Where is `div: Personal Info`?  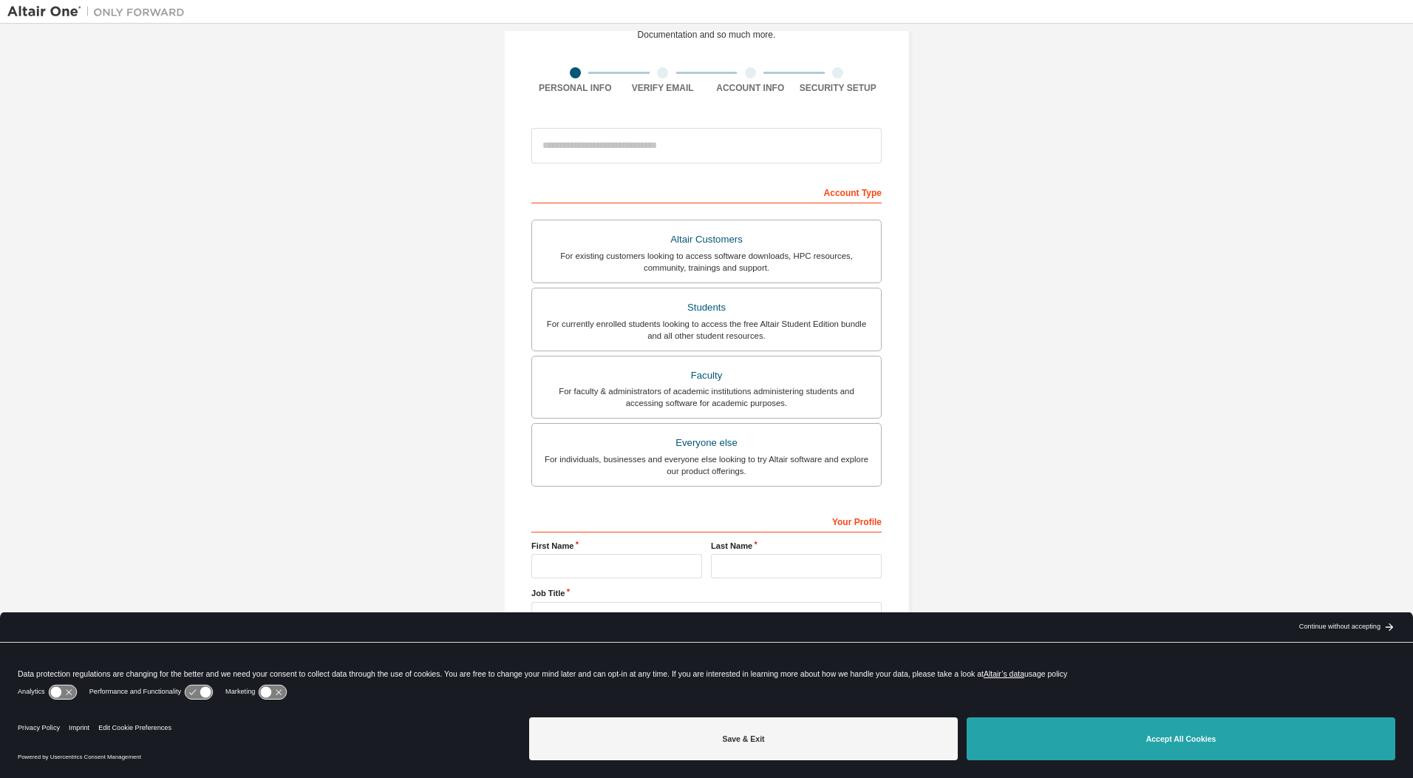
div: Personal Info is located at coordinates (575, 88).